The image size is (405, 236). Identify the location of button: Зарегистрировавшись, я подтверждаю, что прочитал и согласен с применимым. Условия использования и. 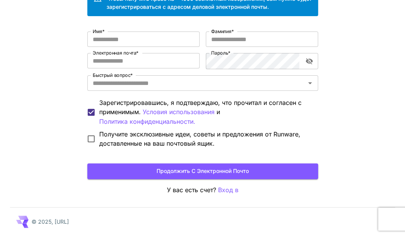
(147, 122).